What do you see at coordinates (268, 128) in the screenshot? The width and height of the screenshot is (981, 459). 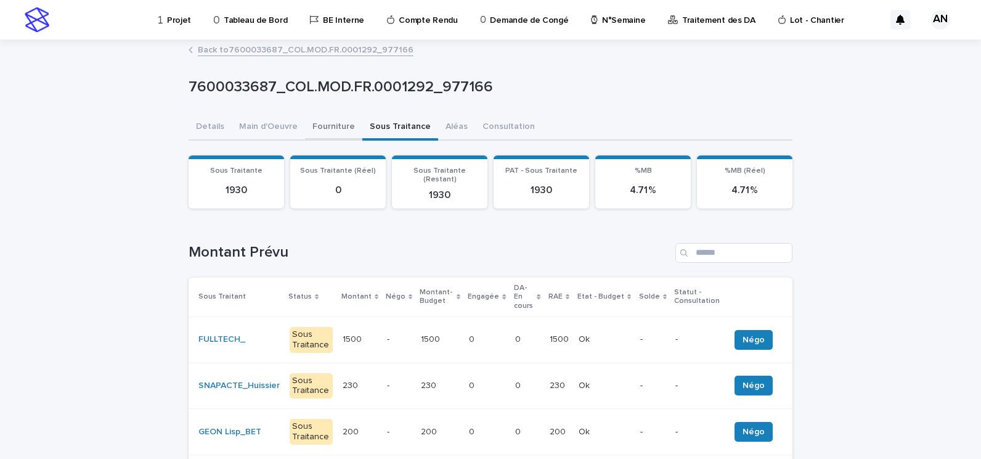 I see `button: Main d'Oeuvre` at bounding box center [268, 128].